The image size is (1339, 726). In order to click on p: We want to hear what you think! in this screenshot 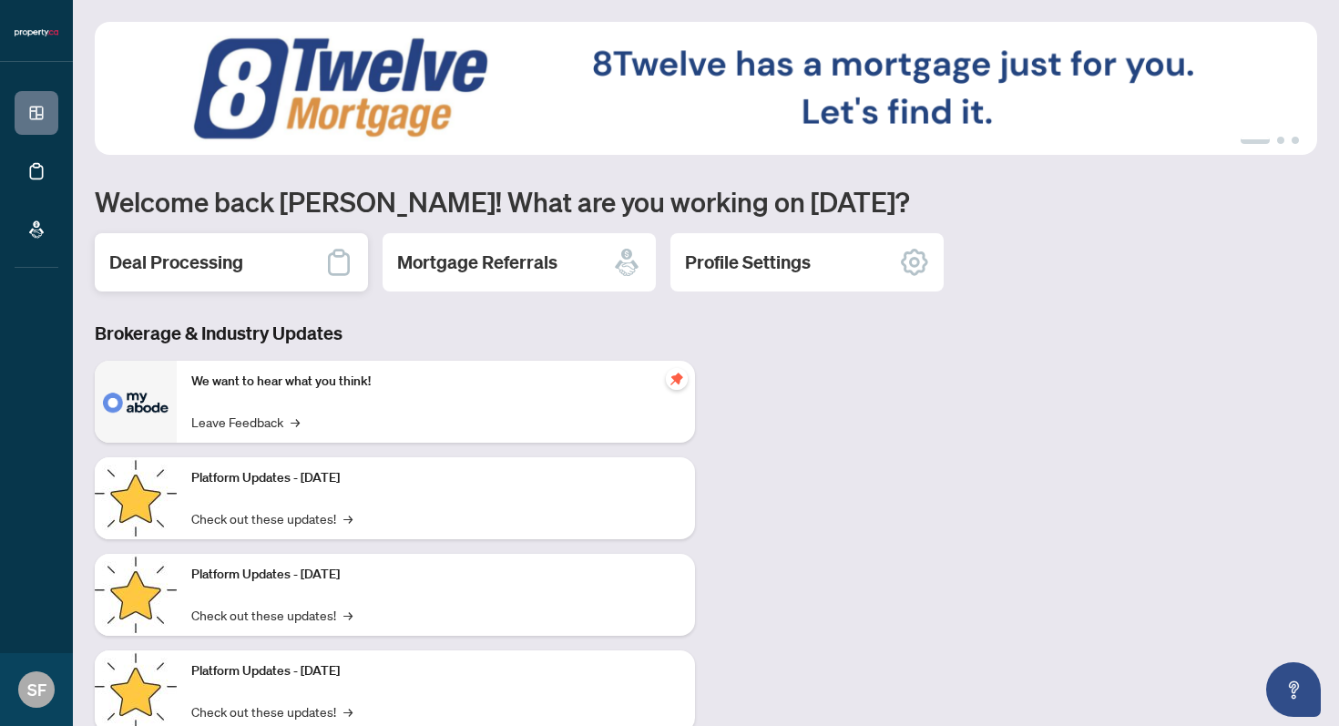, I will do `click(435, 382)`.